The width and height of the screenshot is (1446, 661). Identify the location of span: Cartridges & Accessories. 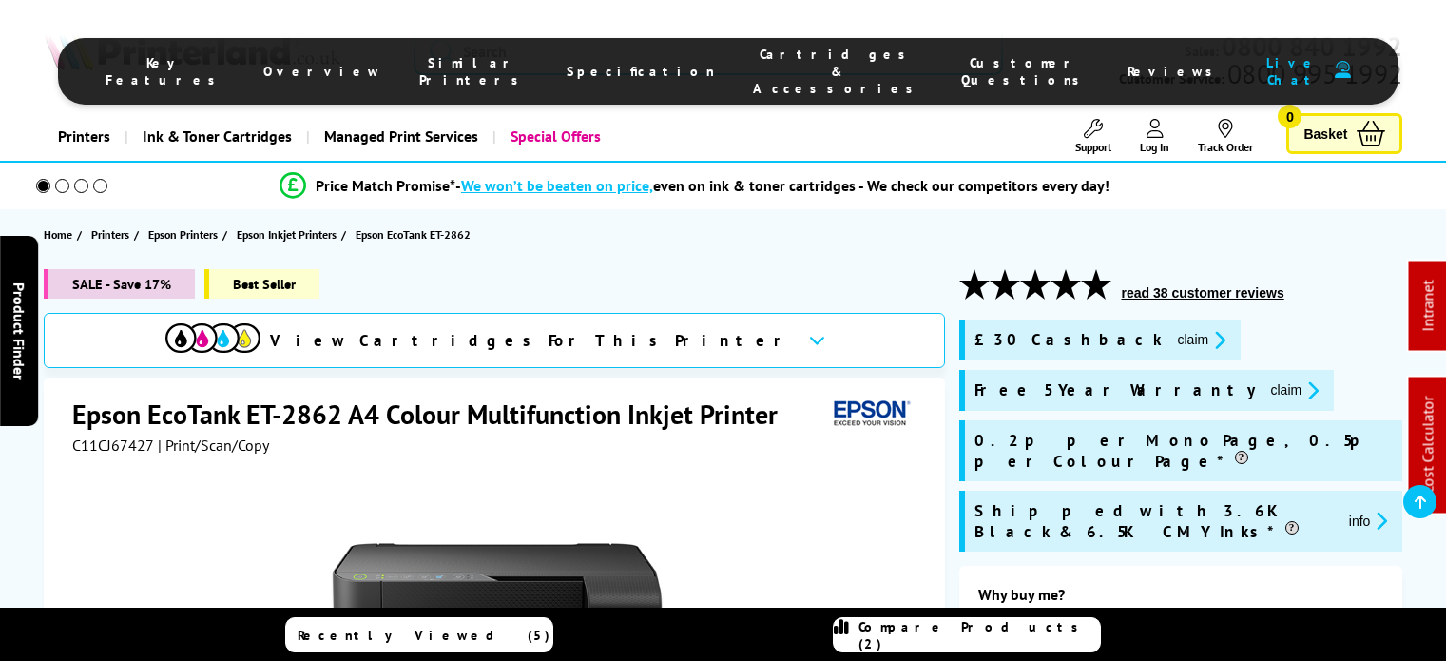
(837, 71).